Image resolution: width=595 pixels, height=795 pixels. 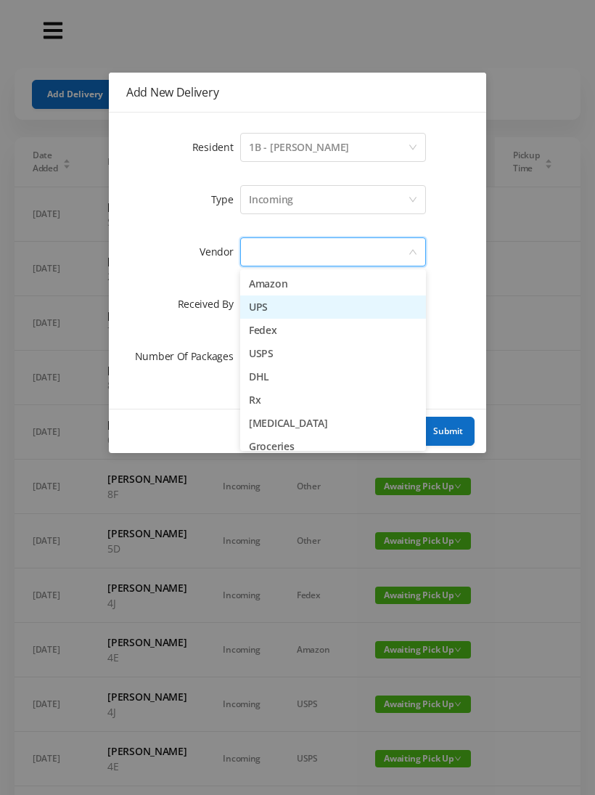 I want to click on label: Vendor, so click(x=220, y=251).